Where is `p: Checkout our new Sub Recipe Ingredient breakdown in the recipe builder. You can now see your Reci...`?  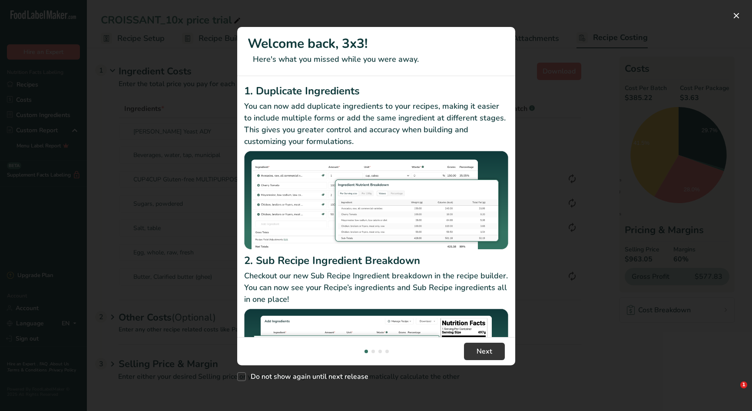
p: Checkout our new Sub Recipe Ingredient breakdown in the recipe builder. You can now see your Reci... is located at coordinates (376, 287).